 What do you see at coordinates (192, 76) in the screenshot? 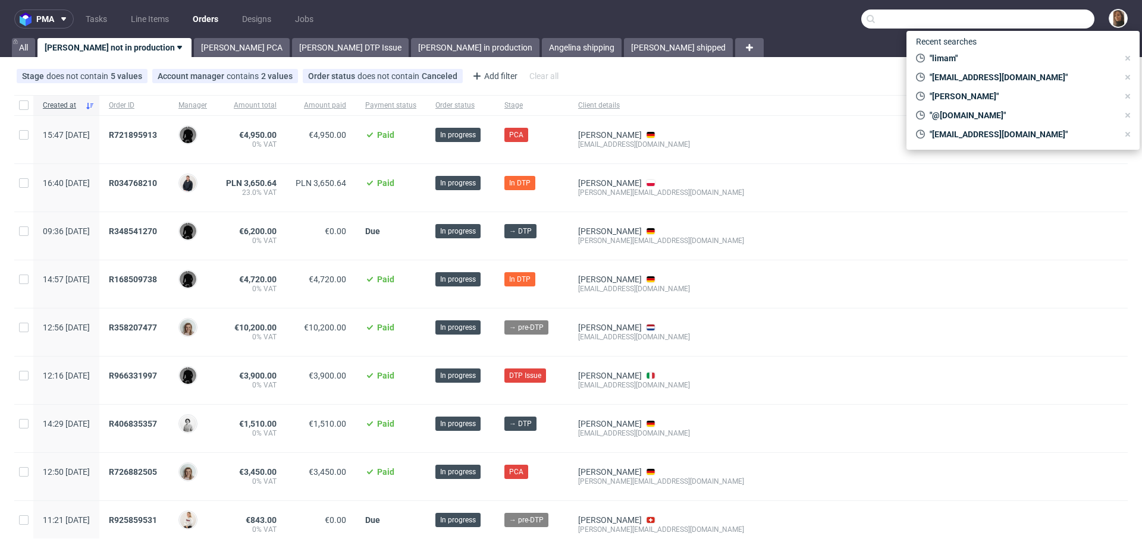
I see `span: Account manager` at bounding box center [192, 76].